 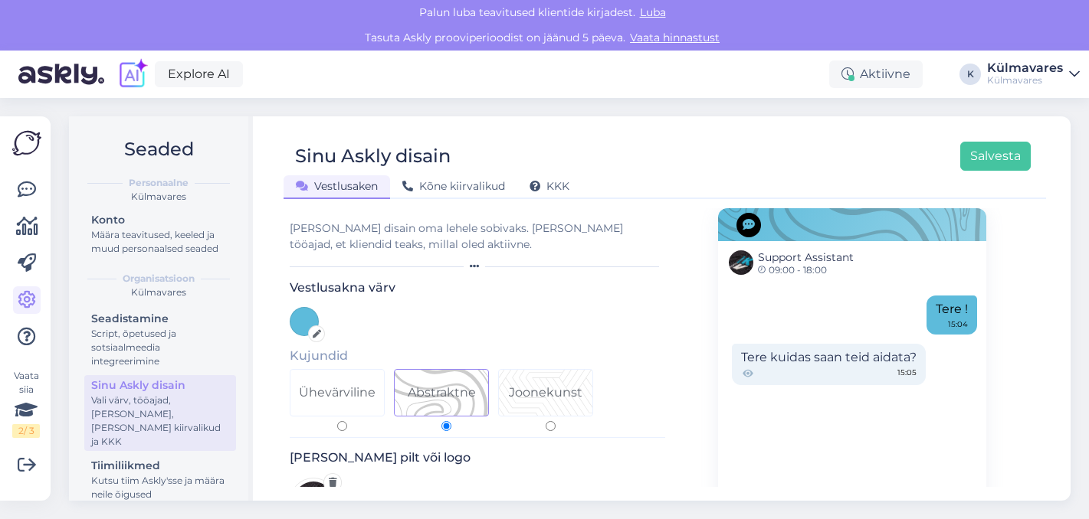 I want to click on img: explore-ai, so click(x=133, y=74).